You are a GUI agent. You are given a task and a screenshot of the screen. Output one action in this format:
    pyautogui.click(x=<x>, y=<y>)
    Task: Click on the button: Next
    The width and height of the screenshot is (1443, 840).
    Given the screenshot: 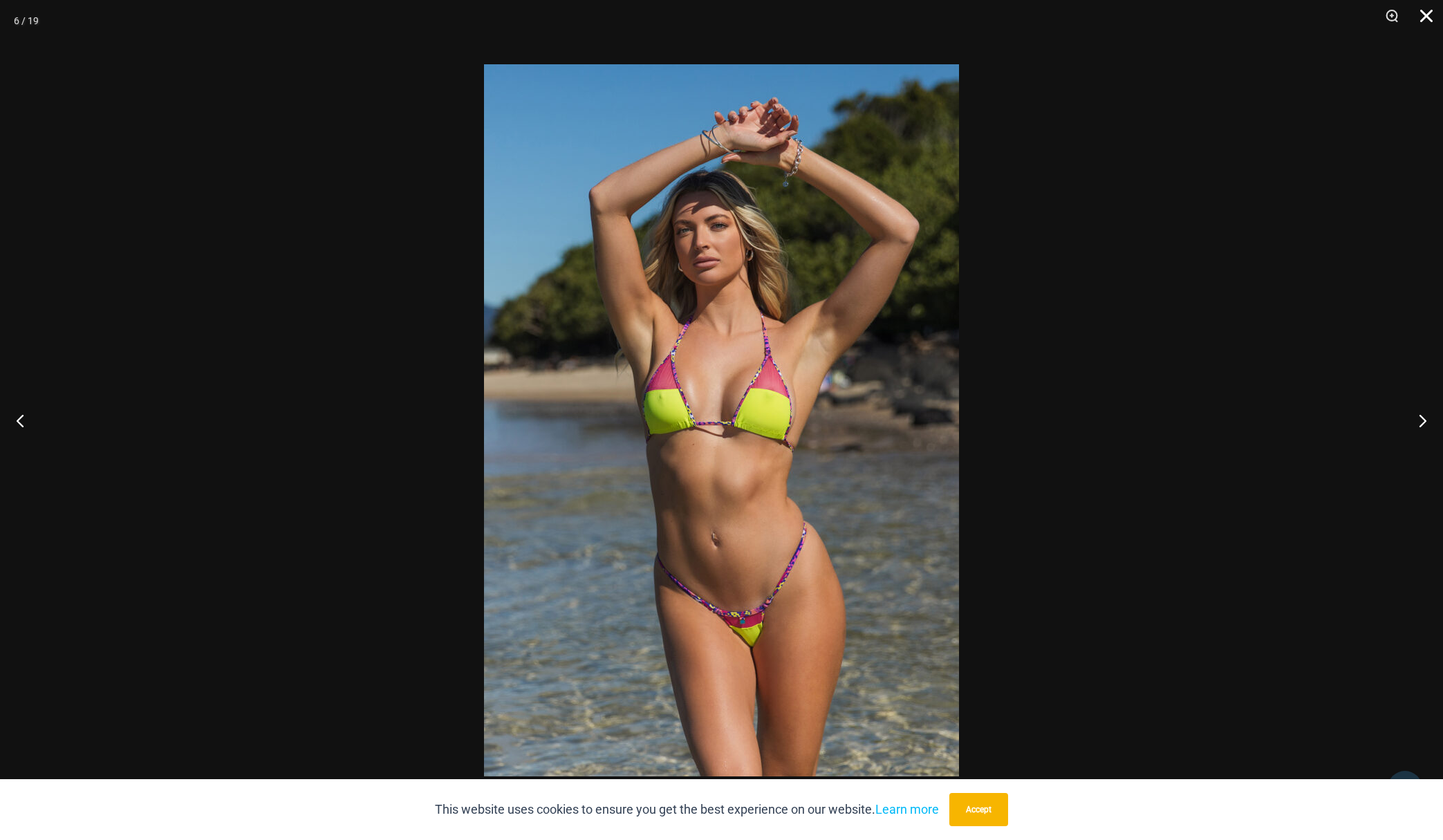 What is the action you would take?
    pyautogui.click(x=1416, y=420)
    